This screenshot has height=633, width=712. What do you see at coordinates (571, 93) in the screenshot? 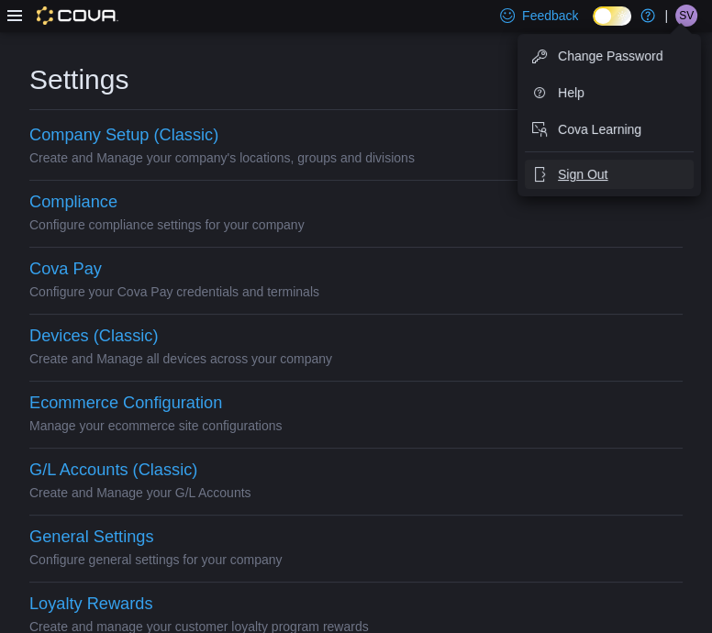
I see `span: Help` at bounding box center [571, 93].